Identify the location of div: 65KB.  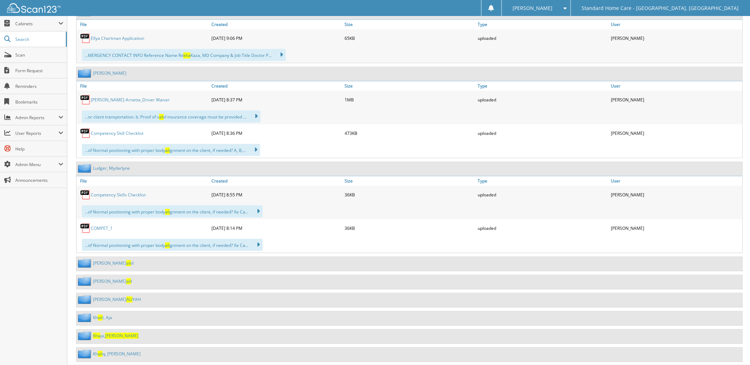
(409, 38).